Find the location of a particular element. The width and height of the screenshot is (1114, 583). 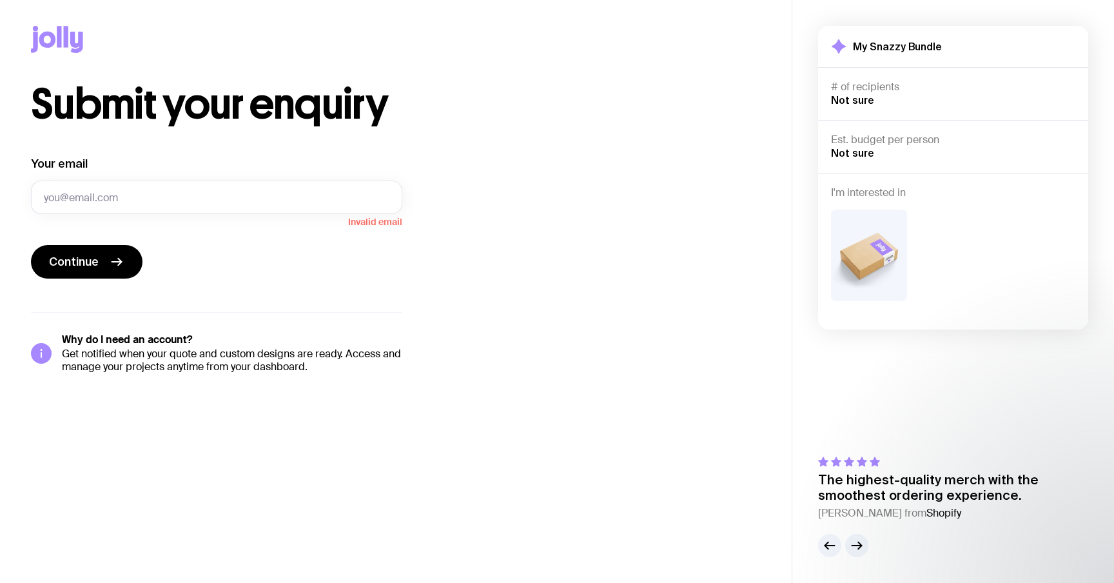

h2: My Snazzy Bundle is located at coordinates (897, 46).